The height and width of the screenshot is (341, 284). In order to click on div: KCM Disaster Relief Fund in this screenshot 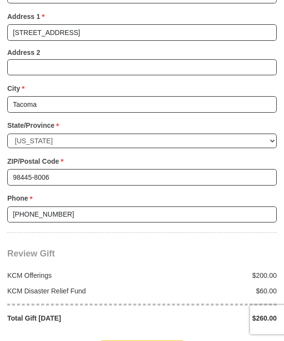, I will do `click(72, 291)`.